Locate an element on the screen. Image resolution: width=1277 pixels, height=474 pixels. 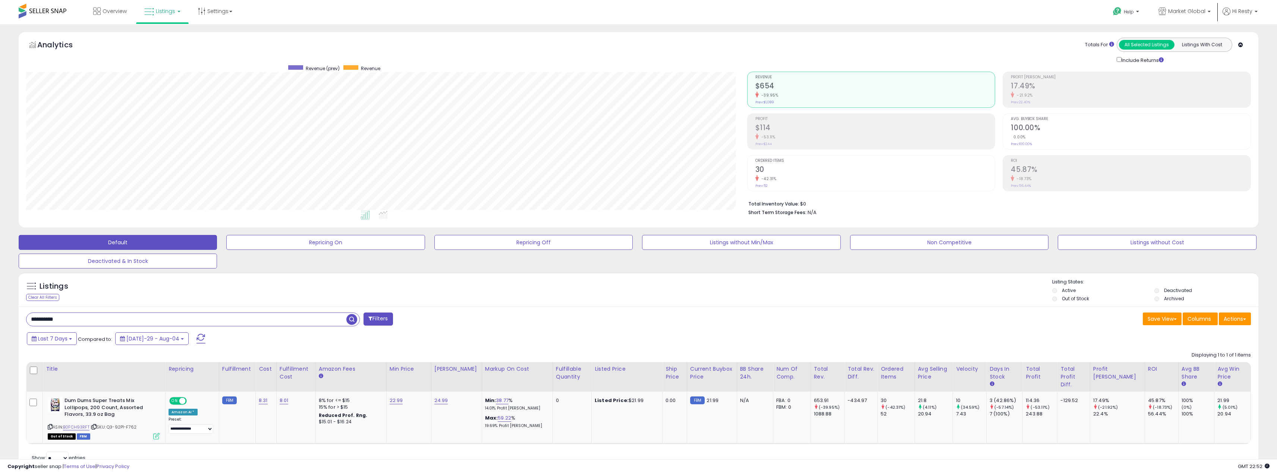
small: Prev: $1,089 is located at coordinates (765, 102).